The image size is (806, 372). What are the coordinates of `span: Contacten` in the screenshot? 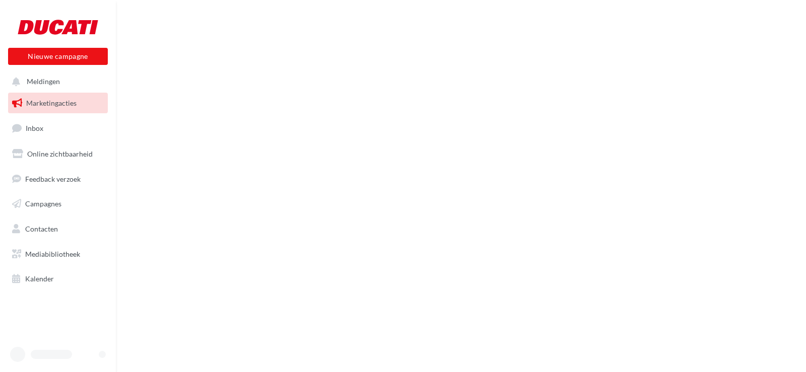 It's located at (41, 229).